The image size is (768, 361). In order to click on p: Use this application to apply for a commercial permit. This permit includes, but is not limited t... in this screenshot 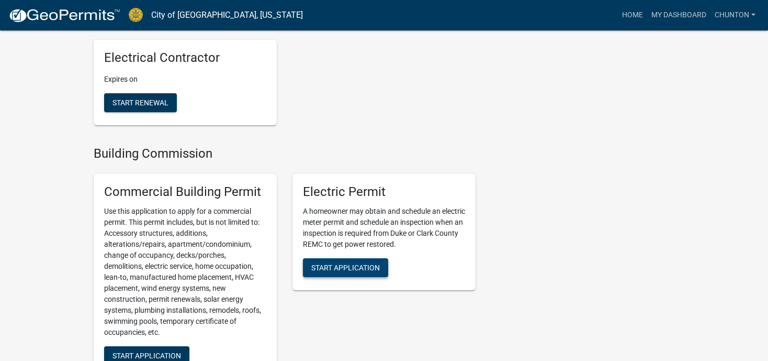, I will do `click(185, 272)`.